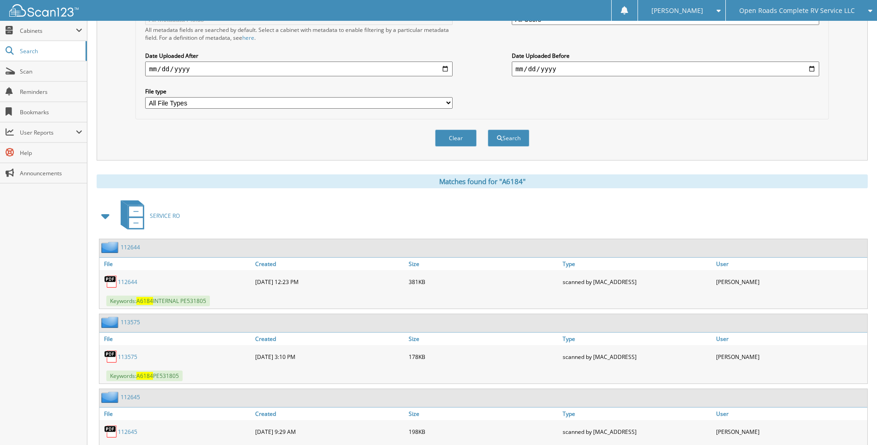 The image size is (877, 445). Describe the element at coordinates (50, 51) in the screenshot. I see `span: Search` at that location.